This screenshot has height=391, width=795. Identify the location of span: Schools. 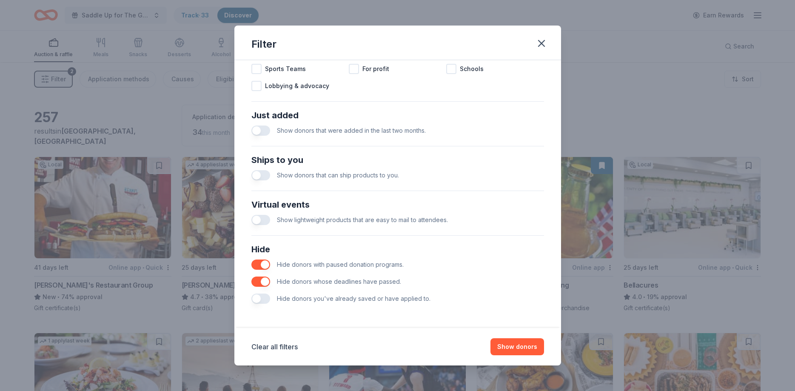
(472, 69).